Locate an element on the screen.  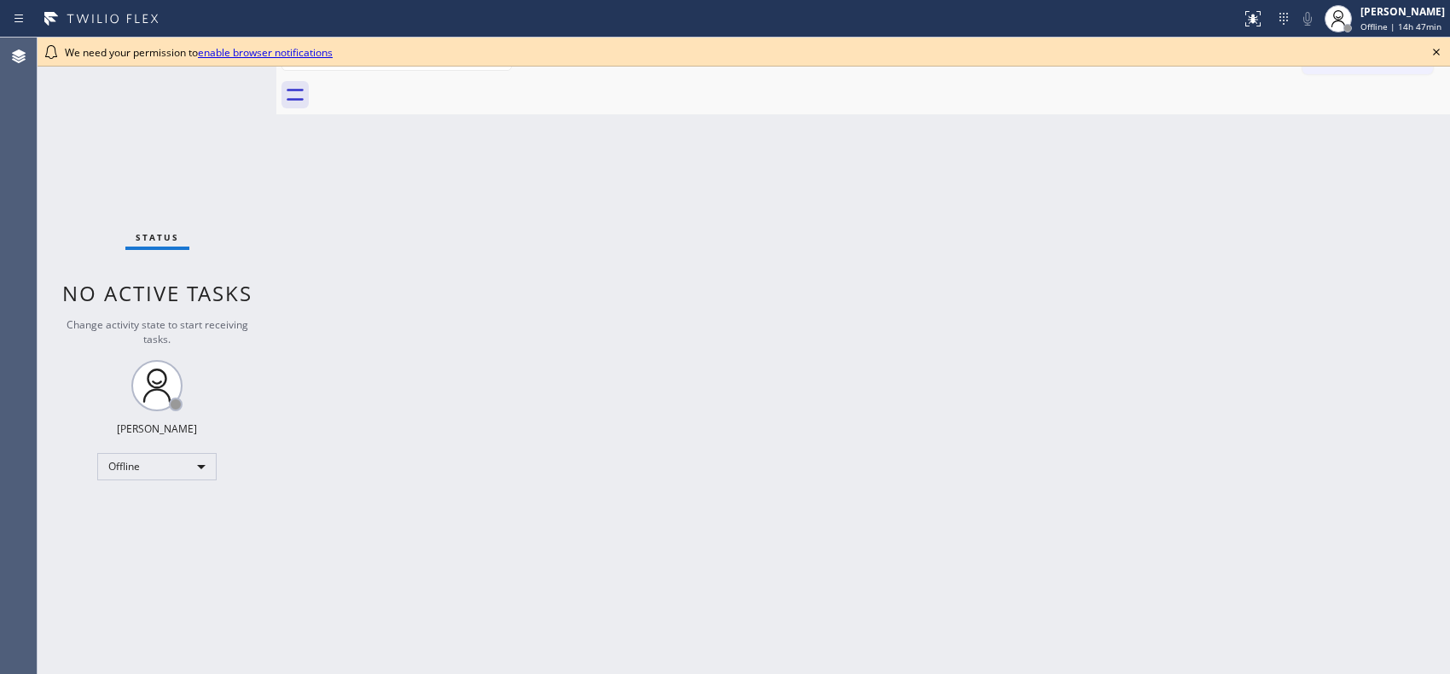
button: Mute is located at coordinates (1308, 19).